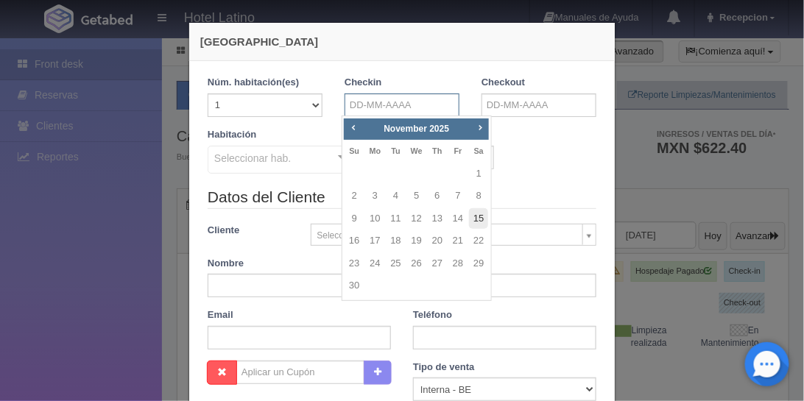  I want to click on a: 23, so click(354, 264).